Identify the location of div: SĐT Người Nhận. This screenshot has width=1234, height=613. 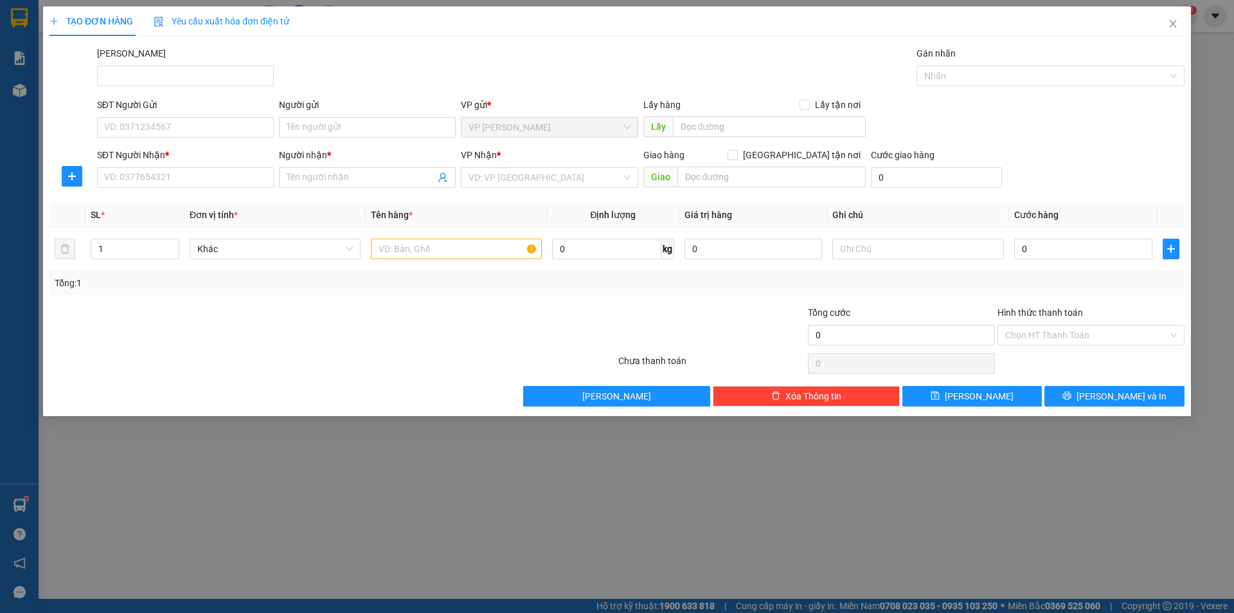
(185, 155).